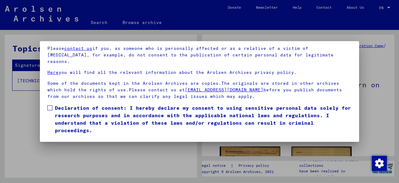  Describe the element at coordinates (203, 119) in the screenshot. I see `span: Declaration of consent: I hereby declare my consent to using sensitive personal data solely for r...` at that location.